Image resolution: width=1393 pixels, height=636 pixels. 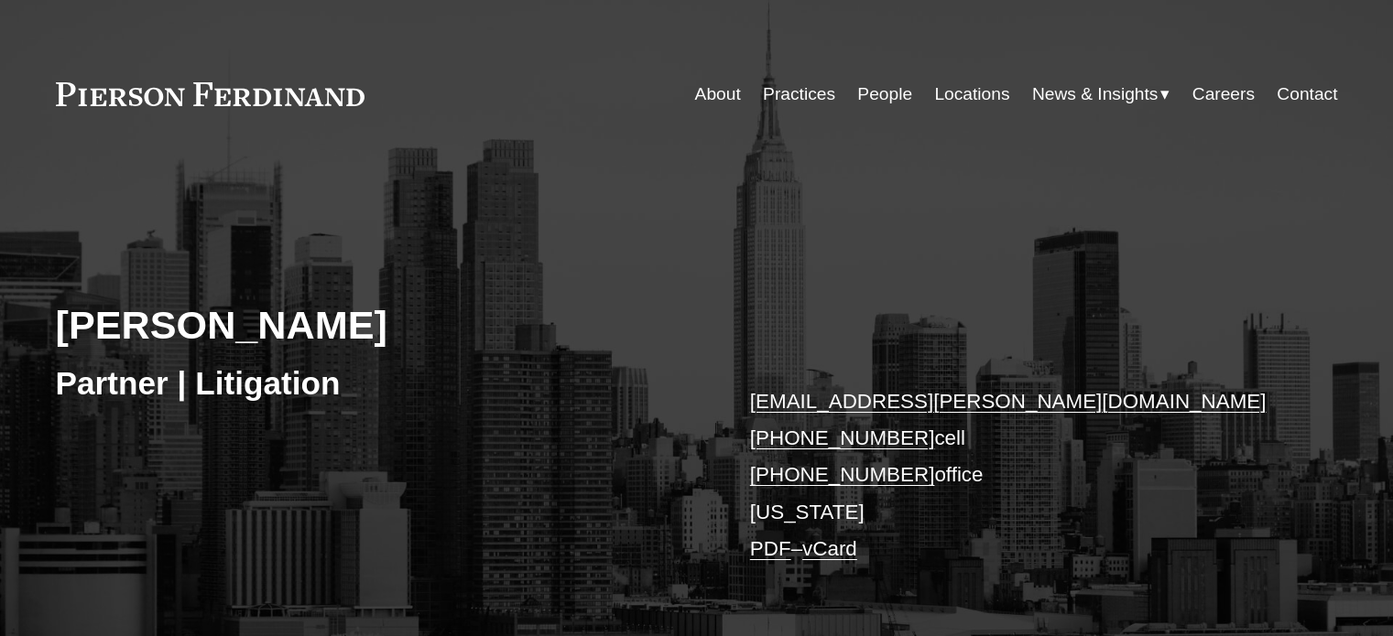 What do you see at coordinates (376, 384) in the screenshot?
I see `h3: Partner | Litigation` at bounding box center [376, 384].